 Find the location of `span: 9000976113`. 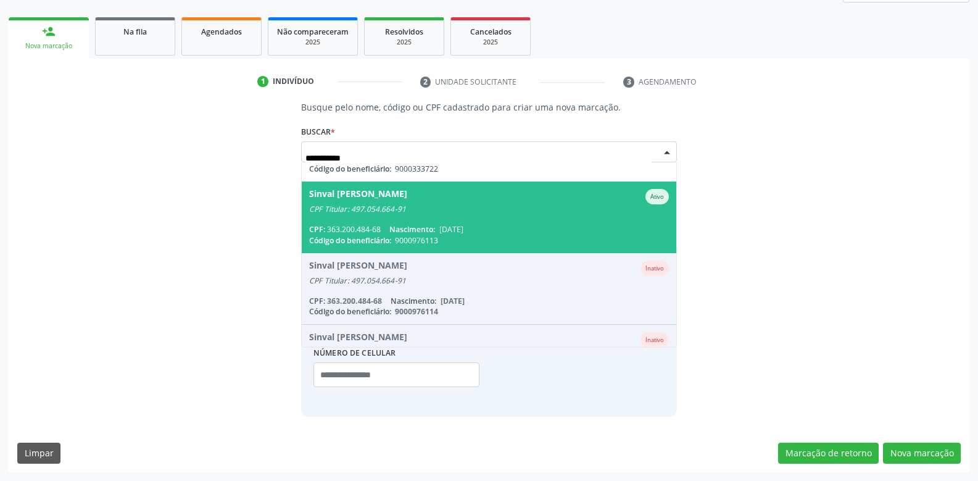

span: 9000976113 is located at coordinates (417, 240).